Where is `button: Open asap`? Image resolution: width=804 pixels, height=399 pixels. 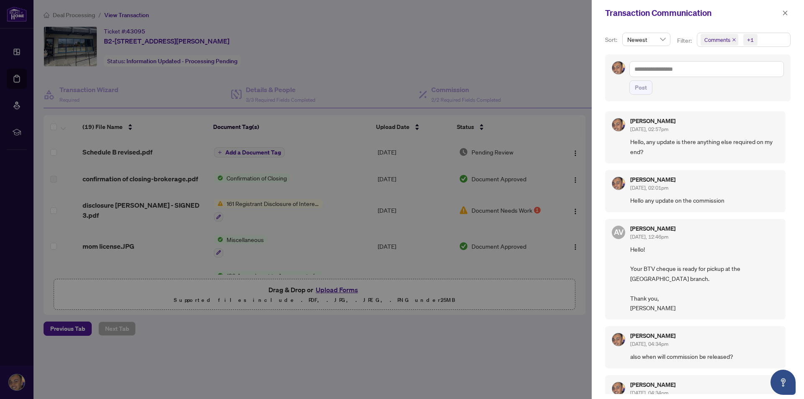
button: Open asap is located at coordinates (783, 382).